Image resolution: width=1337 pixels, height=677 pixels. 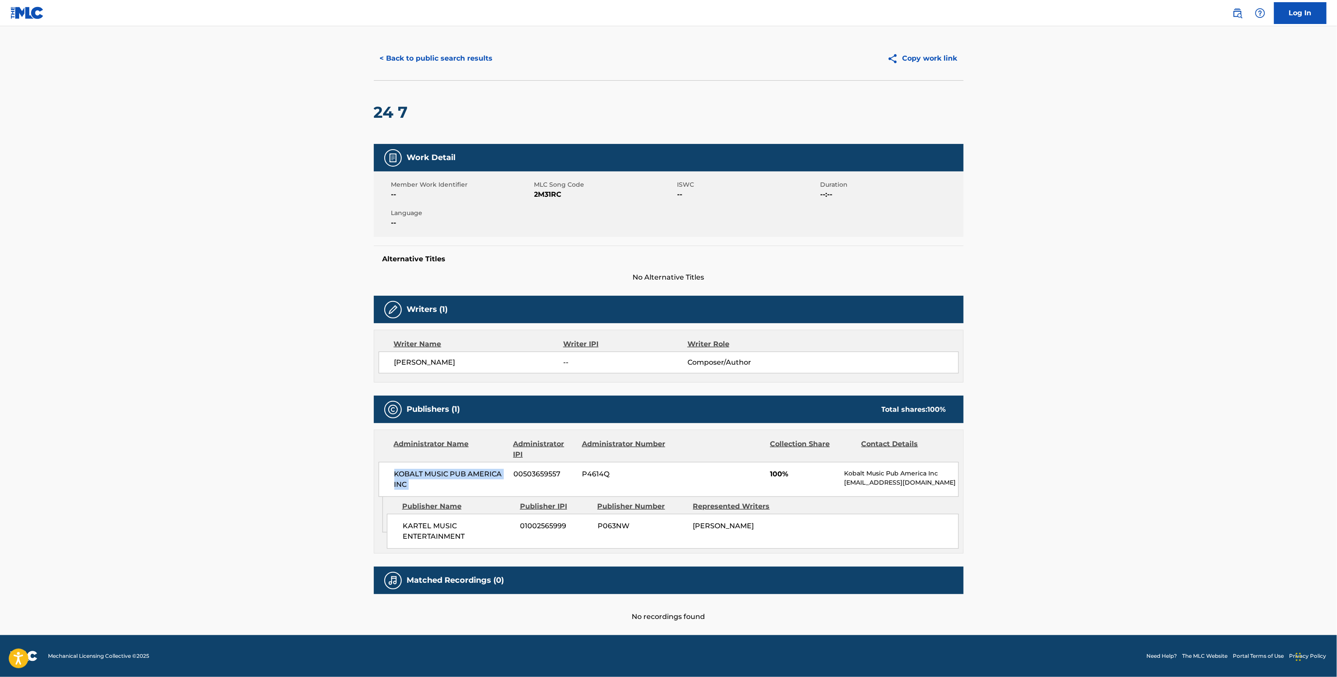 I want to click on span: KARTEL MUSIC ENTERTAINMENT, so click(x=458, y=531).